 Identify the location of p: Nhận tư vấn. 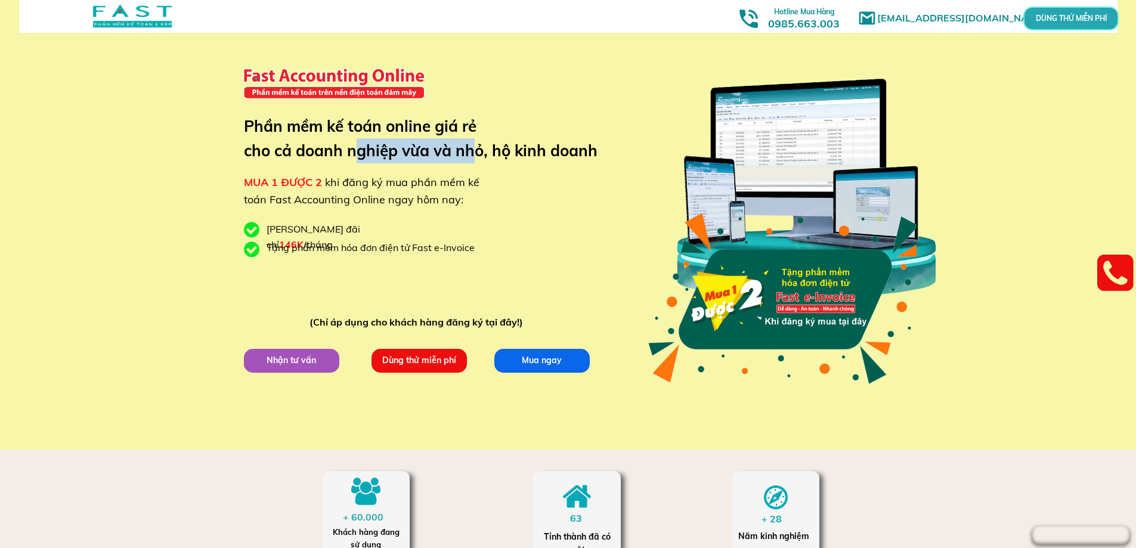
(291, 360).